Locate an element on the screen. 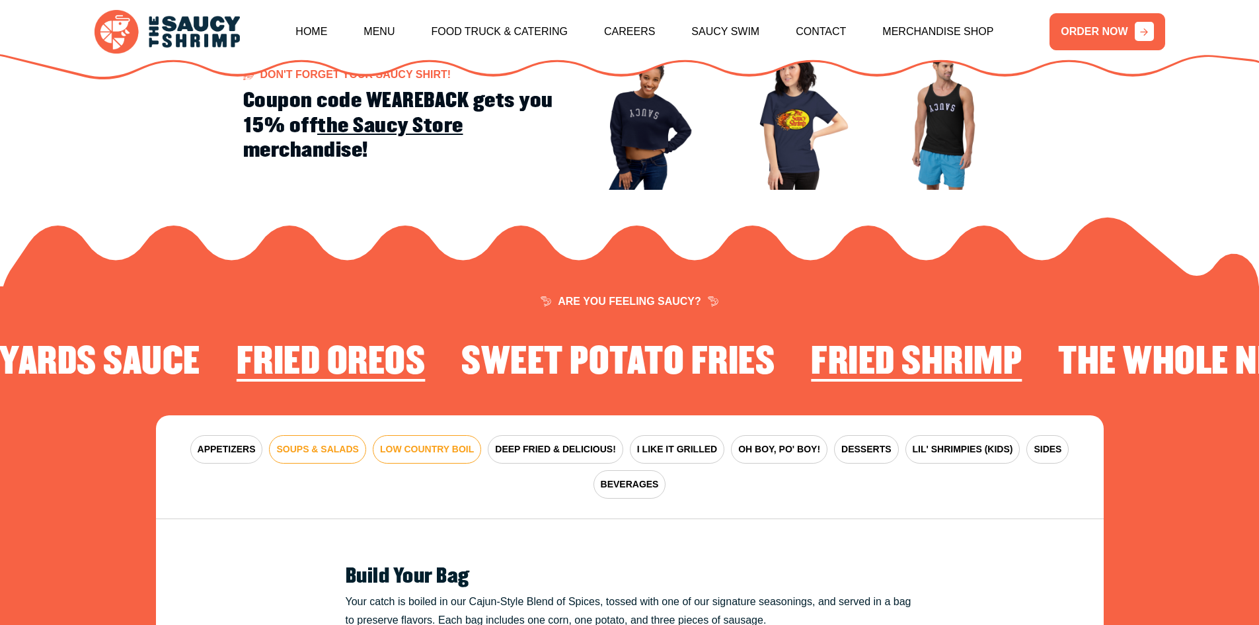 The width and height of the screenshot is (1259, 625). h2: Sweet Potato Fries is located at coordinates (618, 362).